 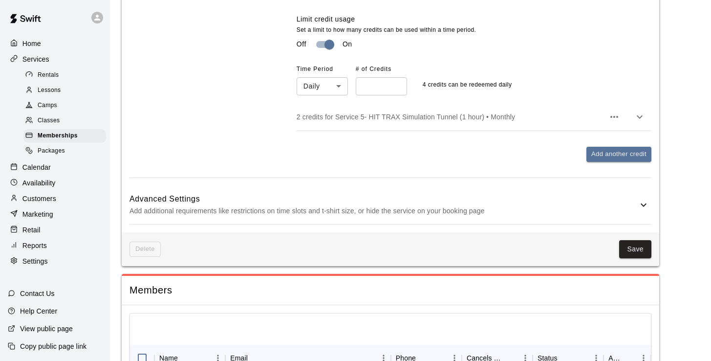 What do you see at coordinates (39, 311) in the screenshot?
I see `p: Help Center` at bounding box center [39, 311].